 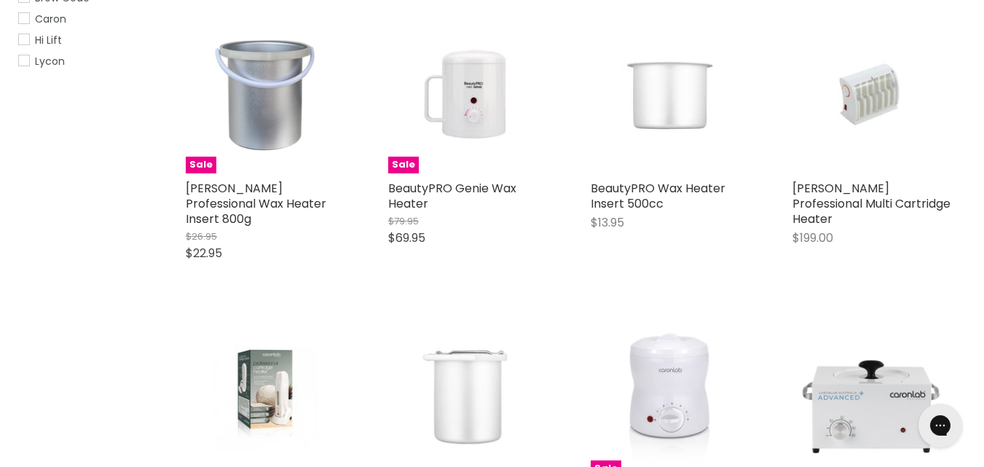 What do you see at coordinates (607, 222) in the screenshot?
I see `span: $13.95` at bounding box center [607, 222].